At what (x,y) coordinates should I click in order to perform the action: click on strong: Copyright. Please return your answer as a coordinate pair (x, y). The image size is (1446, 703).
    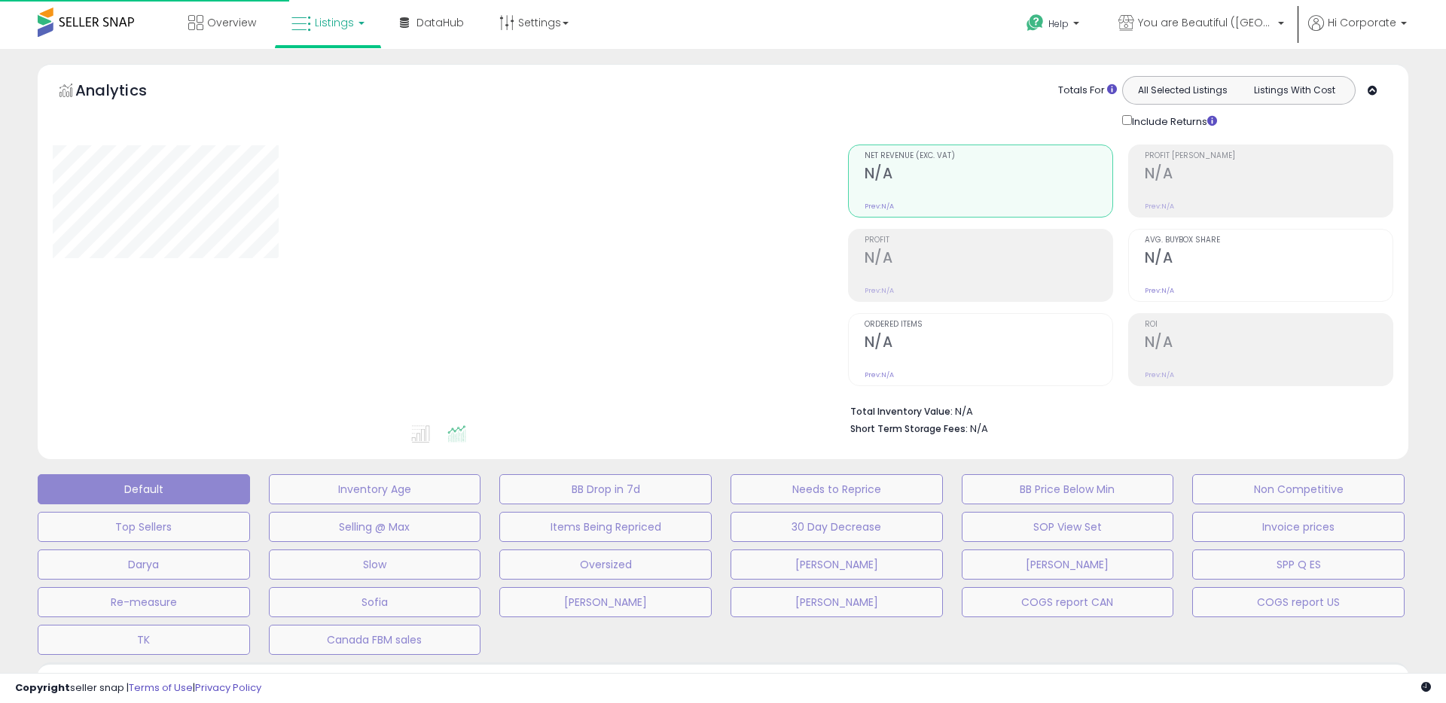
    Looking at the image, I should click on (42, 687).